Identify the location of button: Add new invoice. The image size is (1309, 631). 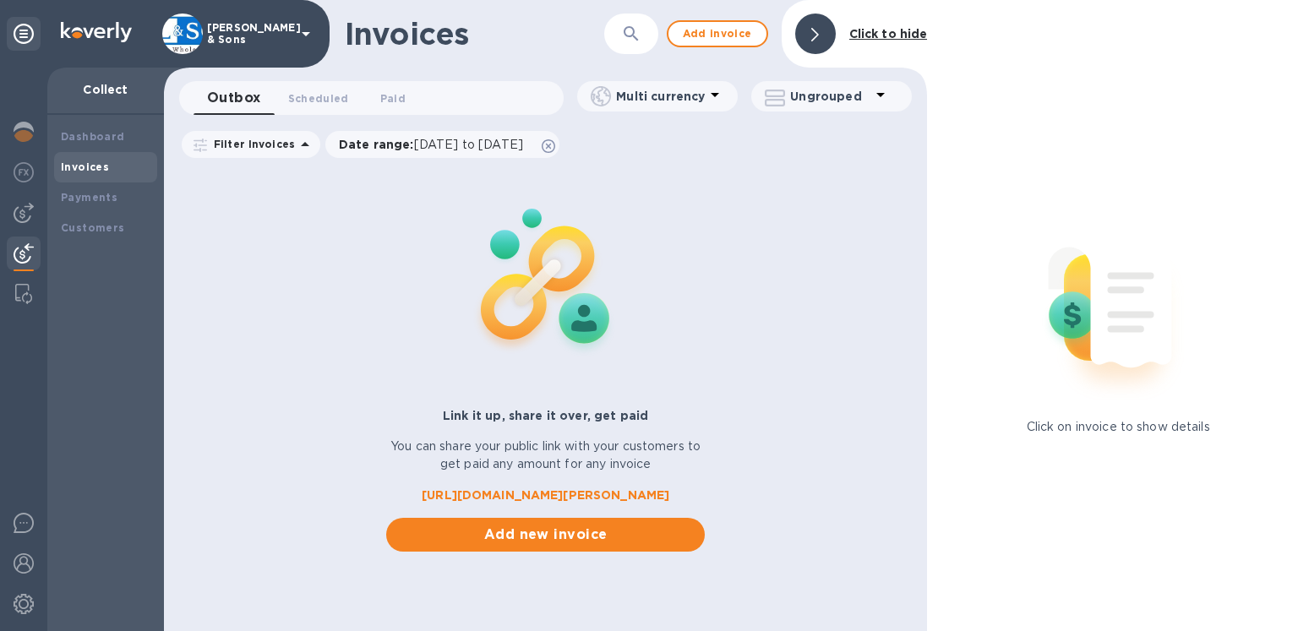
(545, 535).